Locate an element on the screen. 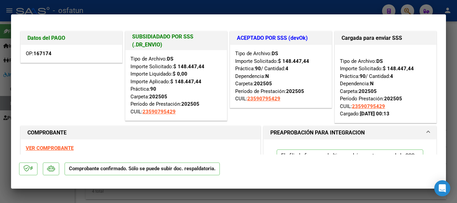 Image resolution: width=457 pixels, height=203 pixels. strong: 167174 is located at coordinates (43, 54).